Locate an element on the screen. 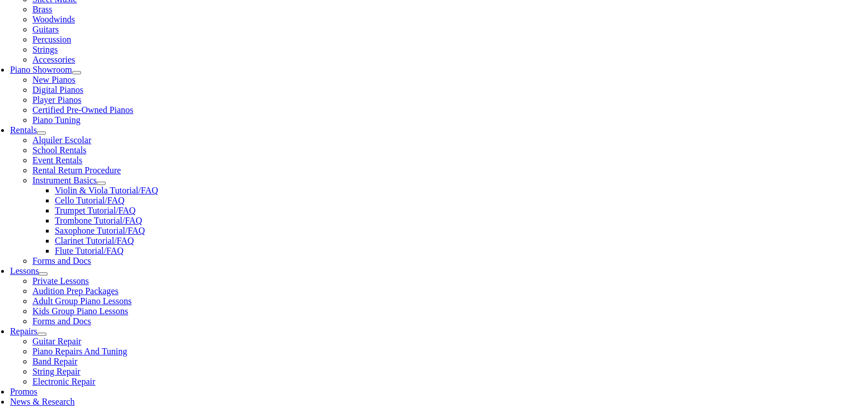  span: Piano Tuning is located at coordinates (57, 120).